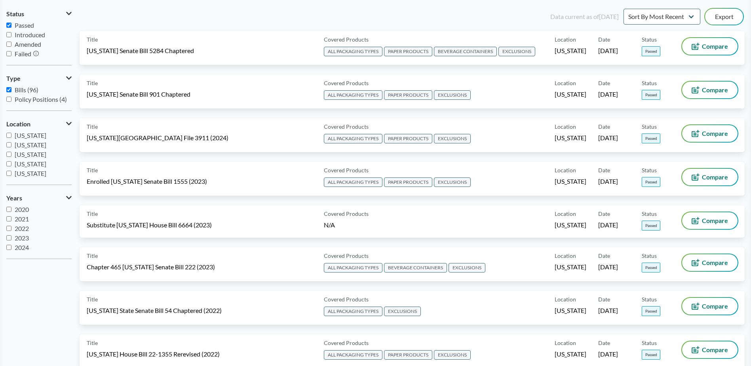  Describe the element at coordinates (9, 99) in the screenshot. I see `input: Policy Positions (4)` at that location.